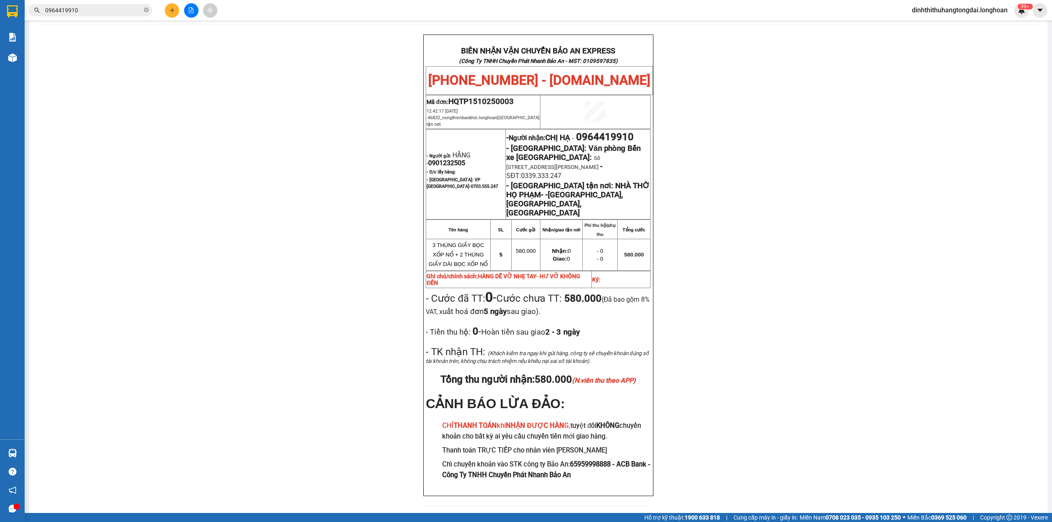  What do you see at coordinates (604, 380) in the screenshot?
I see `em: (N.viên thu theo APP)` at bounding box center [604, 380].